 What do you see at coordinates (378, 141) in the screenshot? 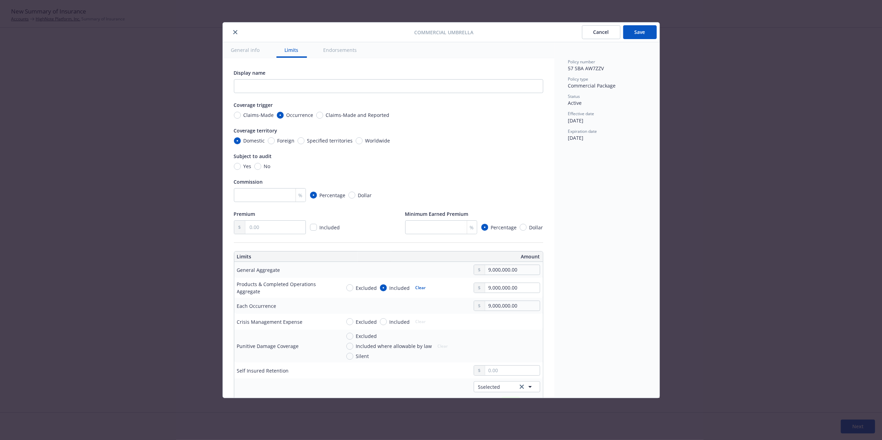
I see `span: Worldwide` at bounding box center [378, 141].